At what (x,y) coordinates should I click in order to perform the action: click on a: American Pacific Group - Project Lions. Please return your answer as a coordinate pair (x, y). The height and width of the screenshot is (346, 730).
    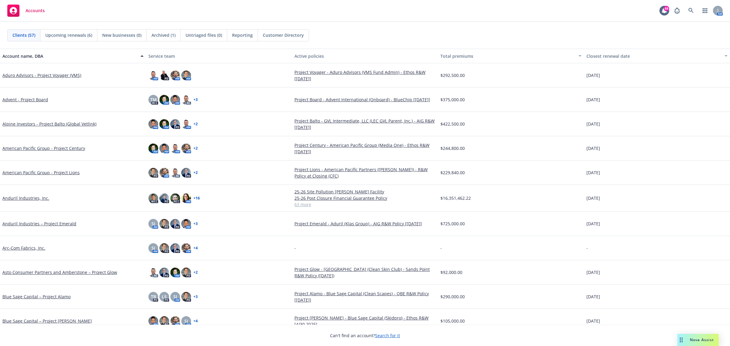
    Looking at the image, I should click on (41, 172).